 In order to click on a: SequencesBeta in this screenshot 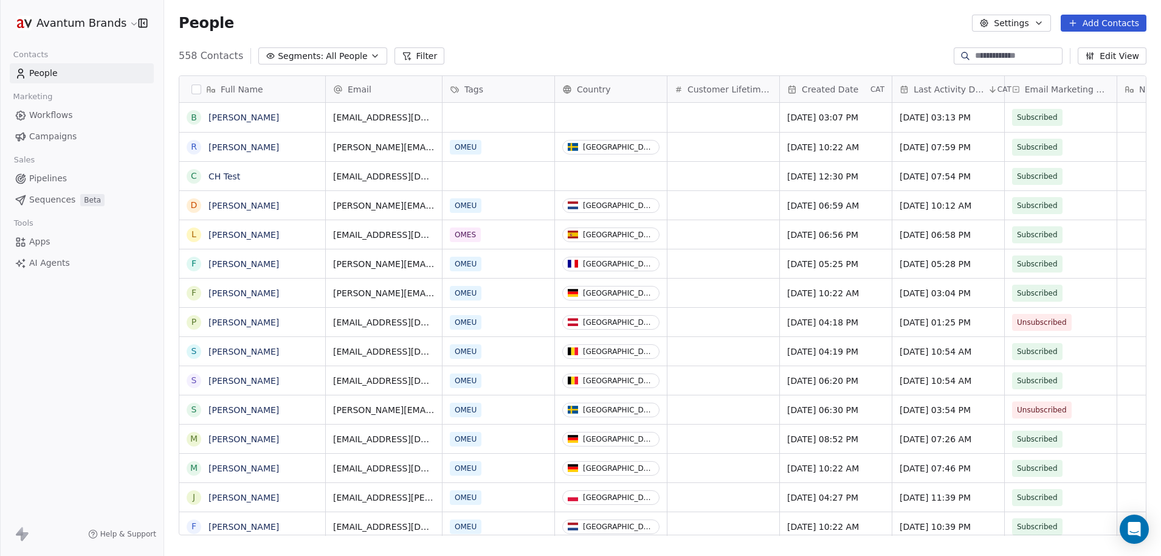, I will do `click(81, 199)`.